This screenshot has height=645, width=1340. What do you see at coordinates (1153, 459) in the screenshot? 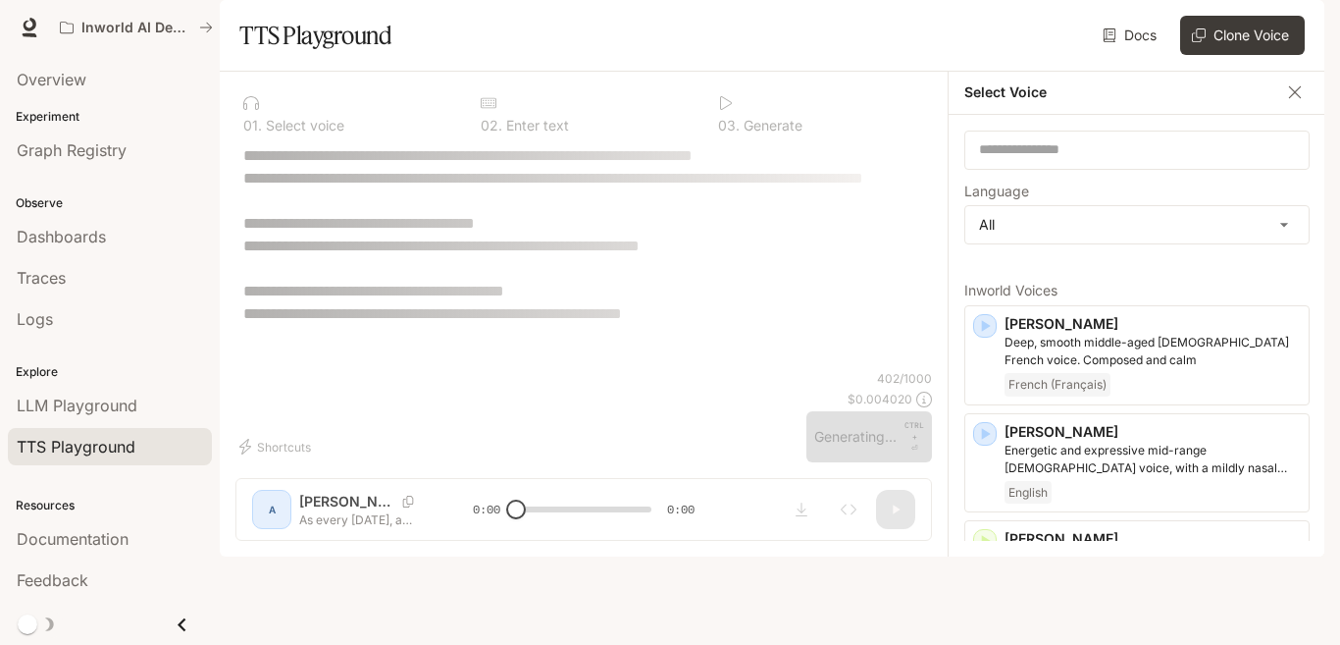
I see `p: Energetic and expressive mid-range male voice, with a mildly nasal quality` at bounding box center [1153, 459].